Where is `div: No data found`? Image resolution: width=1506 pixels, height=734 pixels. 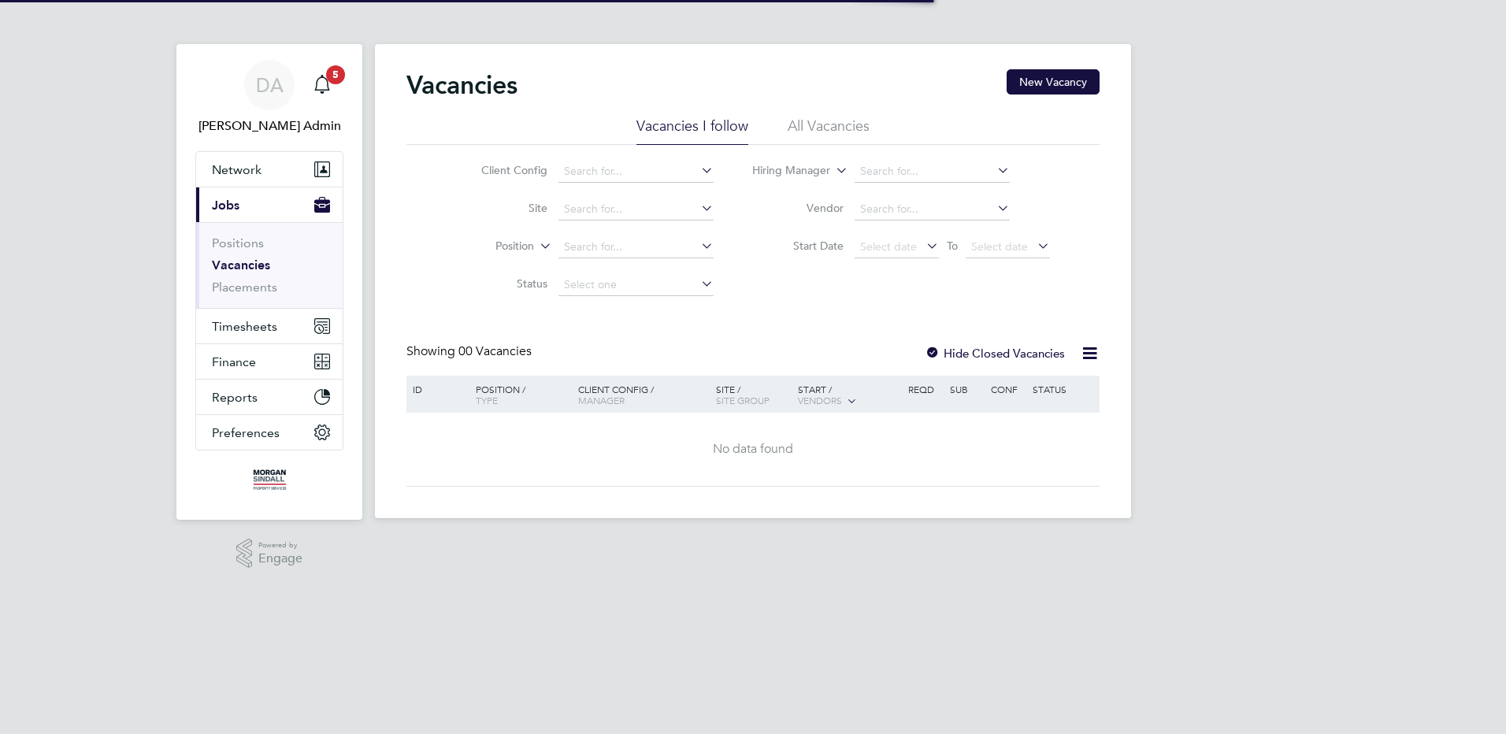 div: No data found is located at coordinates (753, 449).